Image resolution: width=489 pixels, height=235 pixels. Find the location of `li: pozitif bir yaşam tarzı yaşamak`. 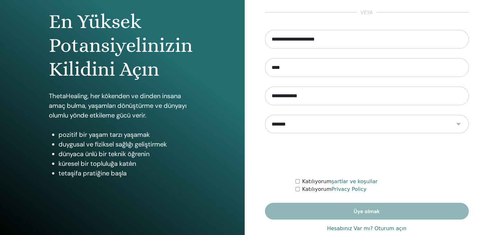

li: pozitif bir yaşam tarzı yaşamak is located at coordinates (127, 134).